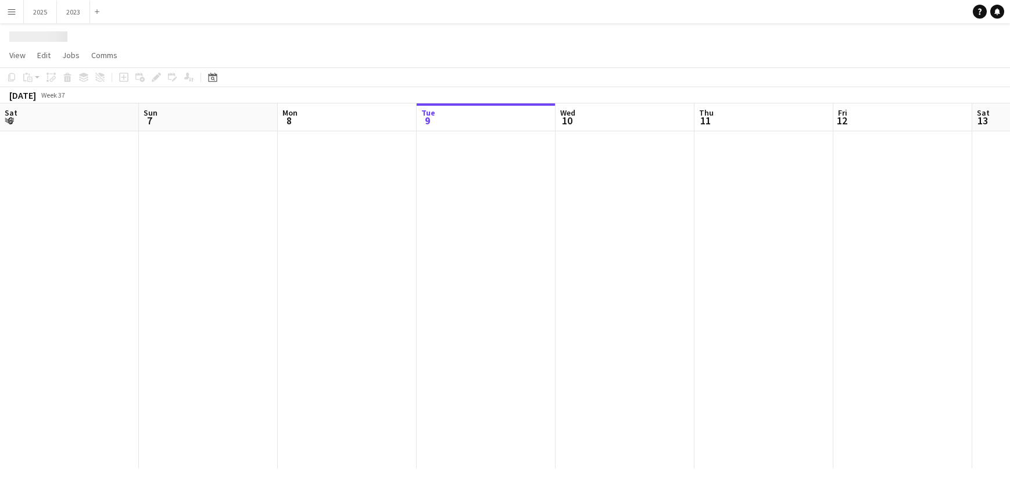 Image resolution: width=1010 pixels, height=488 pixels. What do you see at coordinates (706, 120) in the screenshot?
I see `span: 11` at bounding box center [706, 120].